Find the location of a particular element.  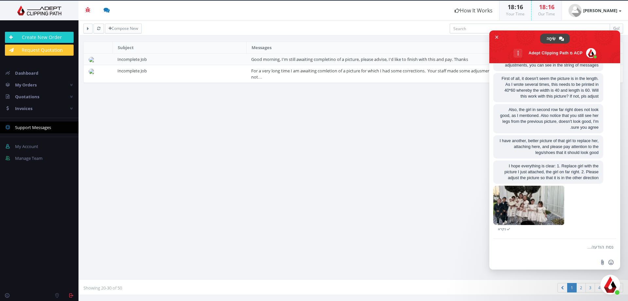

img: Adept Graphics is located at coordinates (39, 10).